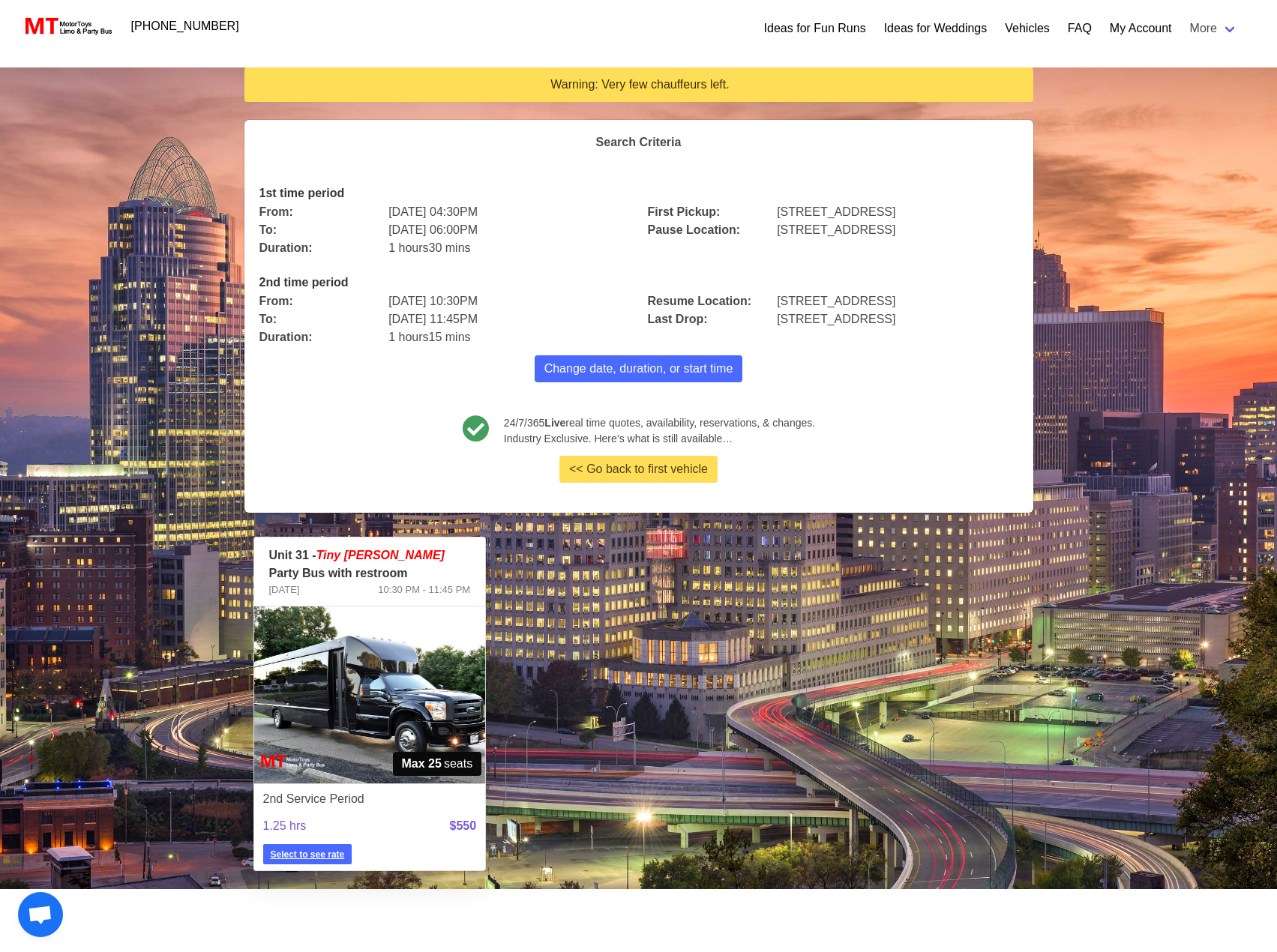 The height and width of the screenshot is (952, 1277). What do you see at coordinates (638, 193) in the screenshot?
I see `h4: 1st time period` at bounding box center [638, 193].